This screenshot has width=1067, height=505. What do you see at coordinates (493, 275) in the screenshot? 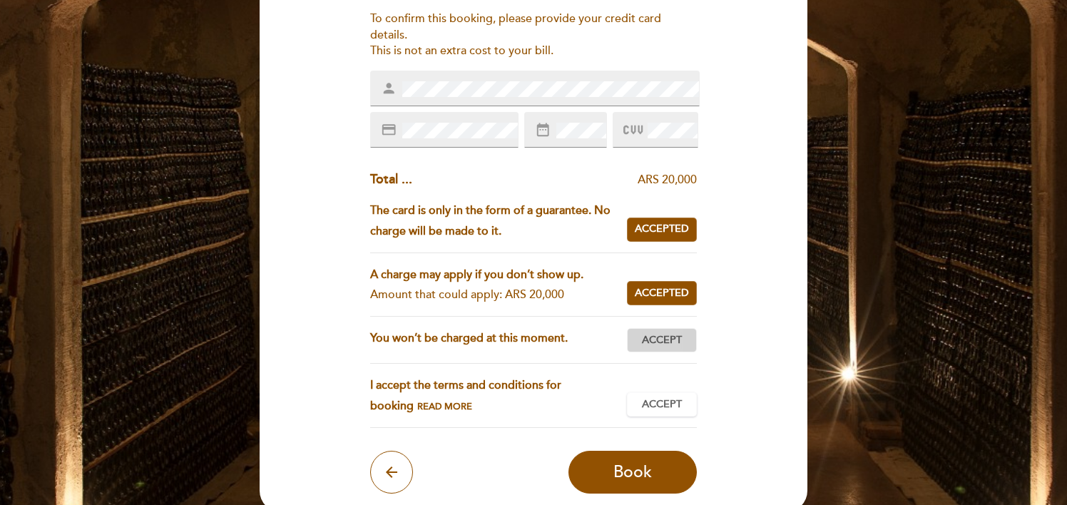
I see `div: A charge may apply if you don’t show up.` at bounding box center [493, 275].